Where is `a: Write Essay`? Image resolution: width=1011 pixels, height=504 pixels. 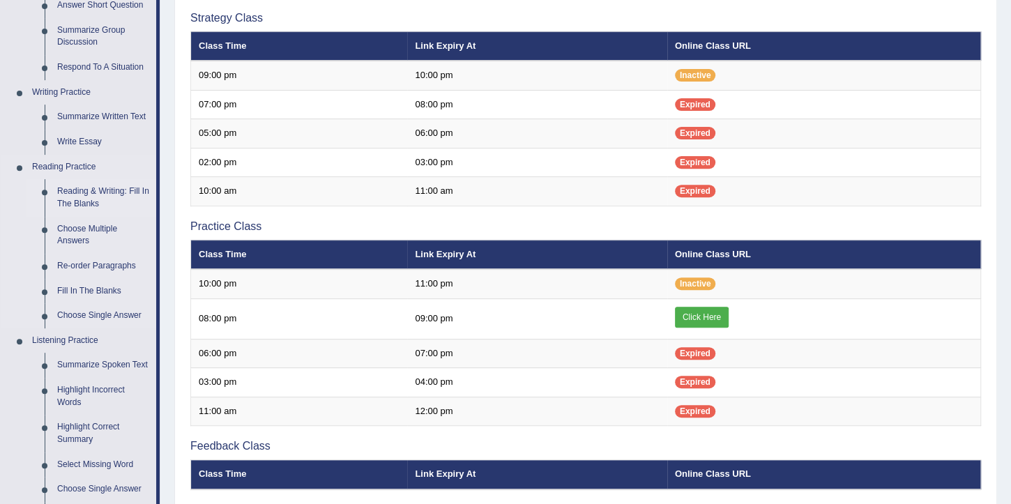
a: Write Essay is located at coordinates (103, 142).